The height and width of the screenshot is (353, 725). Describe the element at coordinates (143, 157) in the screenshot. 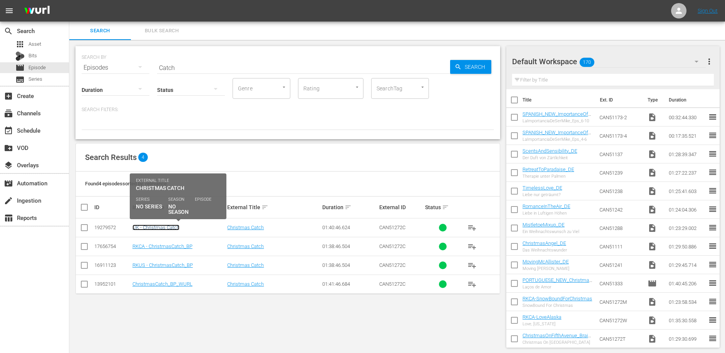

I see `span: 4` at that location.